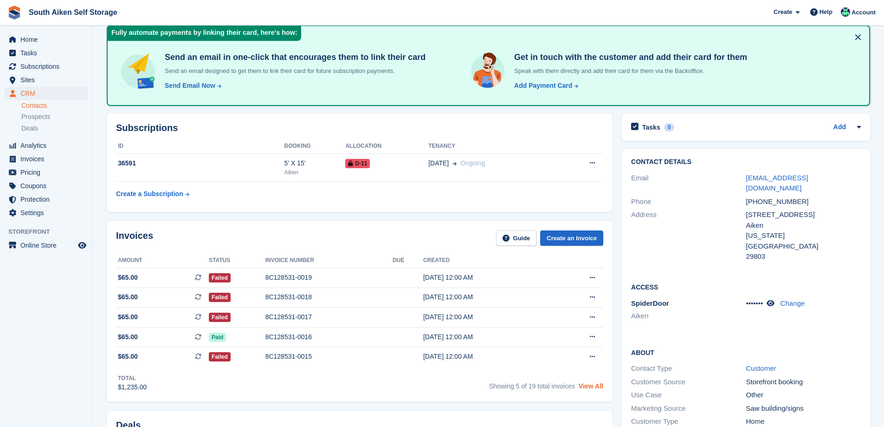 This screenshot has height=427, width=884. What do you see at coordinates (804, 395) in the screenshot?
I see `div: Other` at bounding box center [804, 395].